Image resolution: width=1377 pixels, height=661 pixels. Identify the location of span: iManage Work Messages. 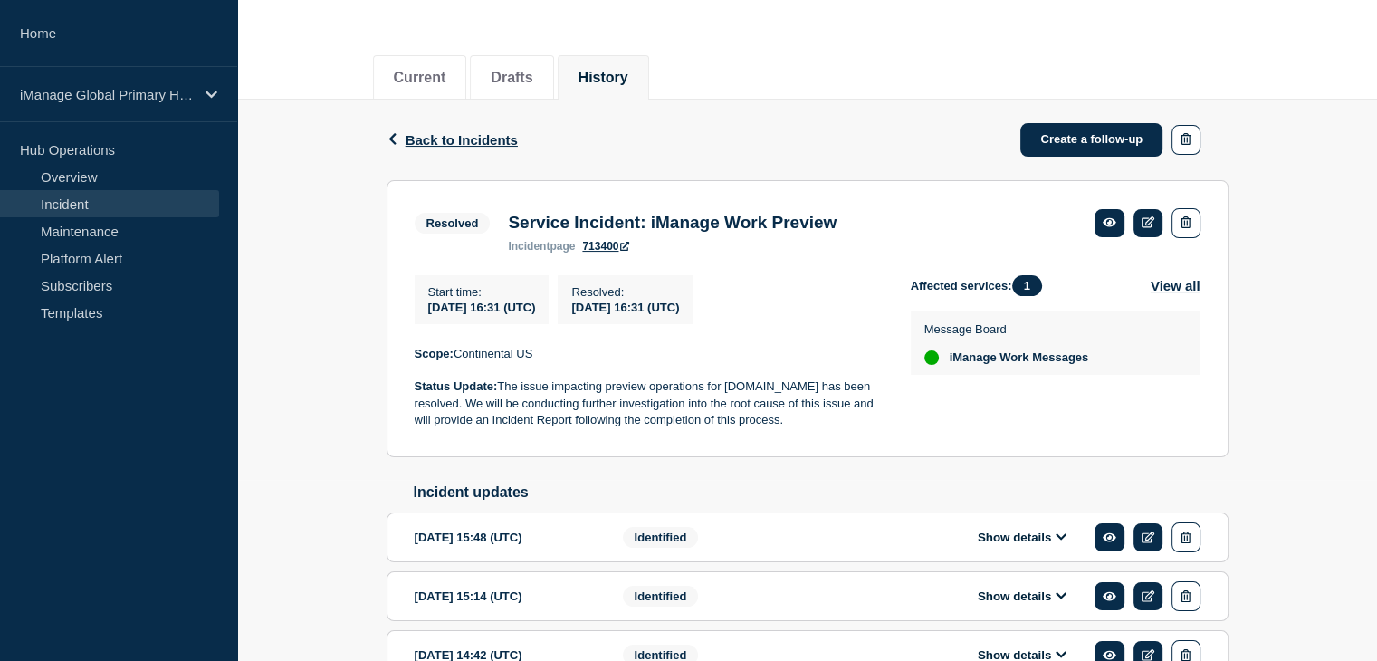
(1019, 358).